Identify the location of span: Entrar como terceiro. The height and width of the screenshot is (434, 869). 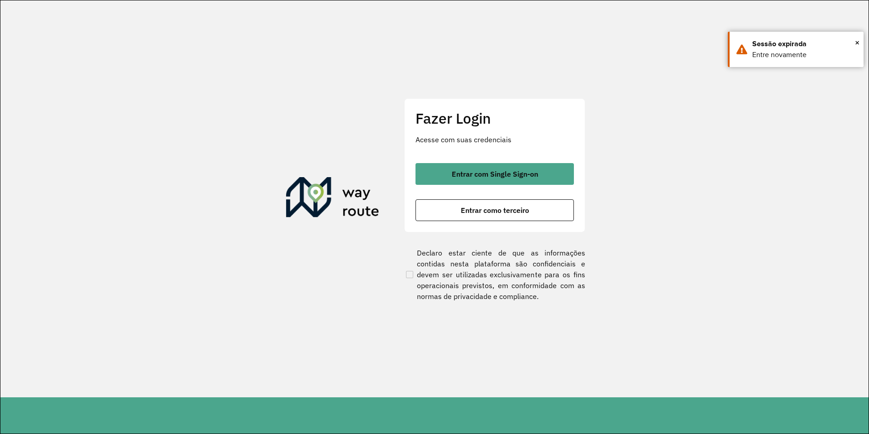
(495, 210).